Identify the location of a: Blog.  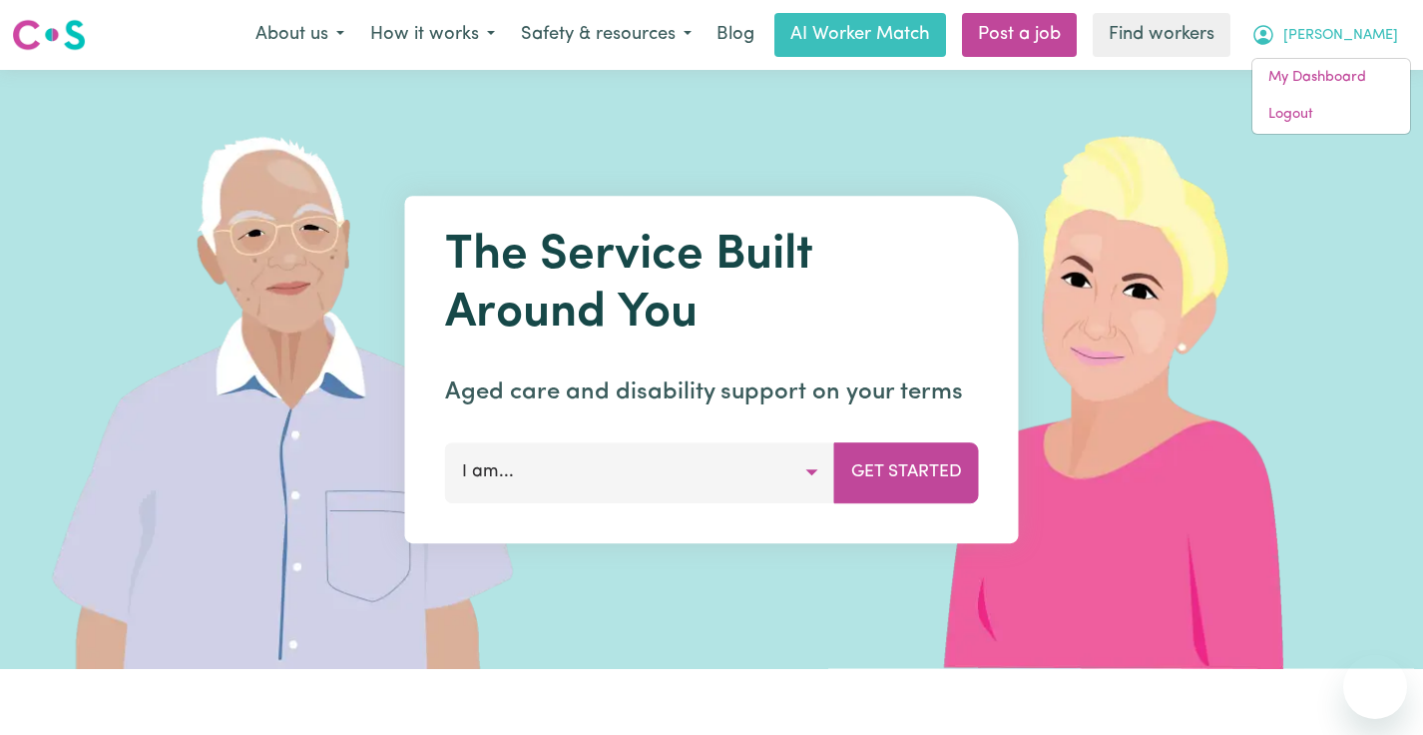
(736, 35).